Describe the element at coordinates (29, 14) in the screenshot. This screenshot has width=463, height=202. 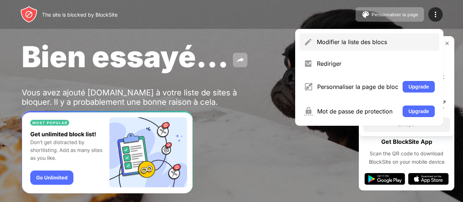
I see `img: header-logo.svg` at that location.